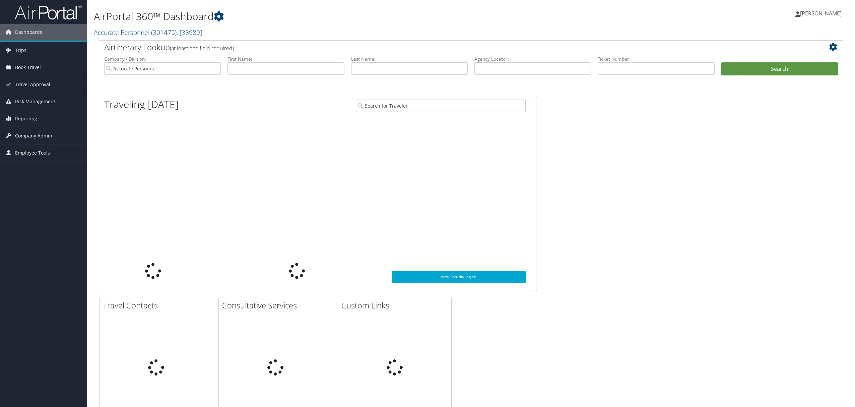 The width and height of the screenshot is (855, 407). What do you see at coordinates (396, 305) in the screenshot?
I see `h2: Custom Links` at bounding box center [396, 305].